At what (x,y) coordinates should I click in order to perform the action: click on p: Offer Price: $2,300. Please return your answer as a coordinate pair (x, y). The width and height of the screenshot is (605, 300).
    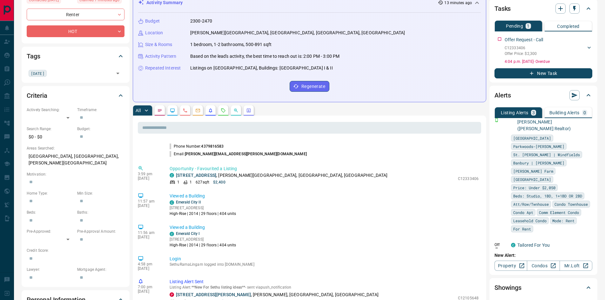
    Looking at the image, I should click on (521, 54).